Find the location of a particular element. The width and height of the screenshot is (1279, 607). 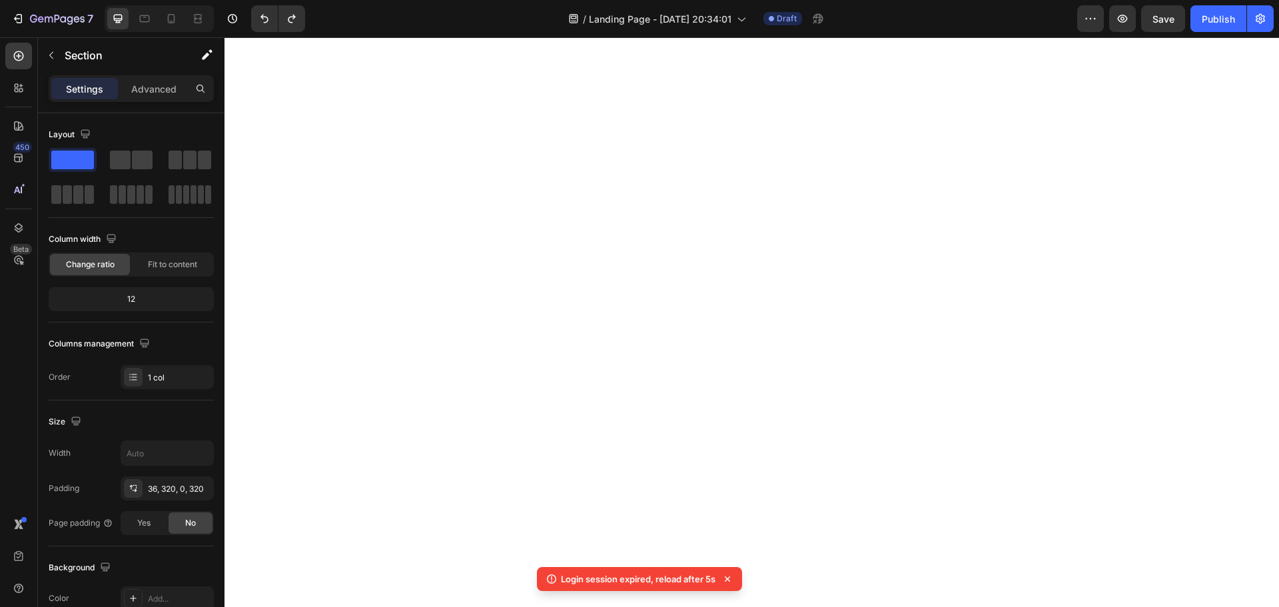

p: Advanced is located at coordinates (154, 89).